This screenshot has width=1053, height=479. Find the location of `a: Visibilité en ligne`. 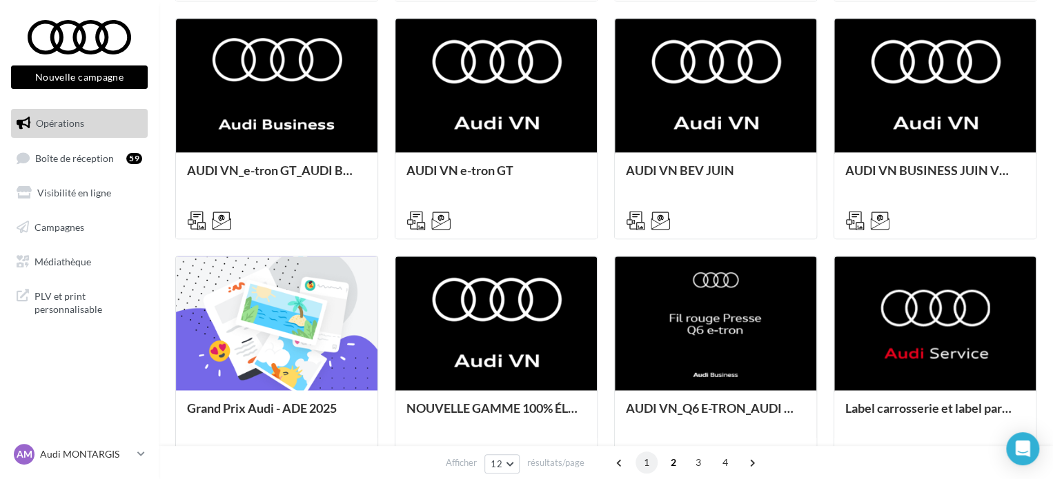

a: Visibilité en ligne is located at coordinates (79, 193).